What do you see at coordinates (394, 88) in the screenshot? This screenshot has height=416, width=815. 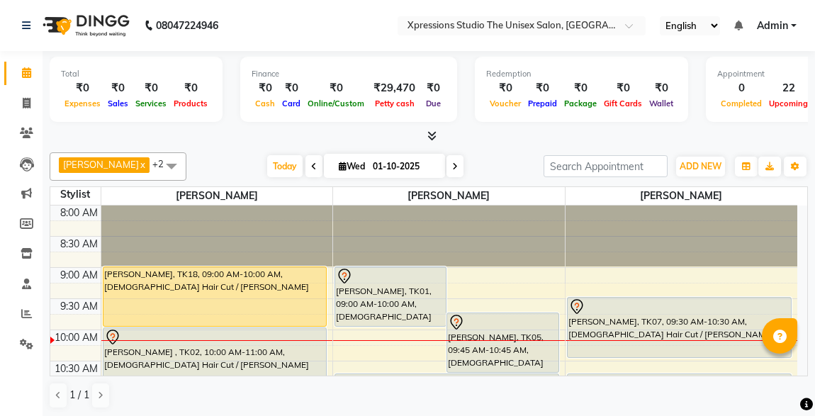 I see `div: ₹29,470` at bounding box center [394, 88].